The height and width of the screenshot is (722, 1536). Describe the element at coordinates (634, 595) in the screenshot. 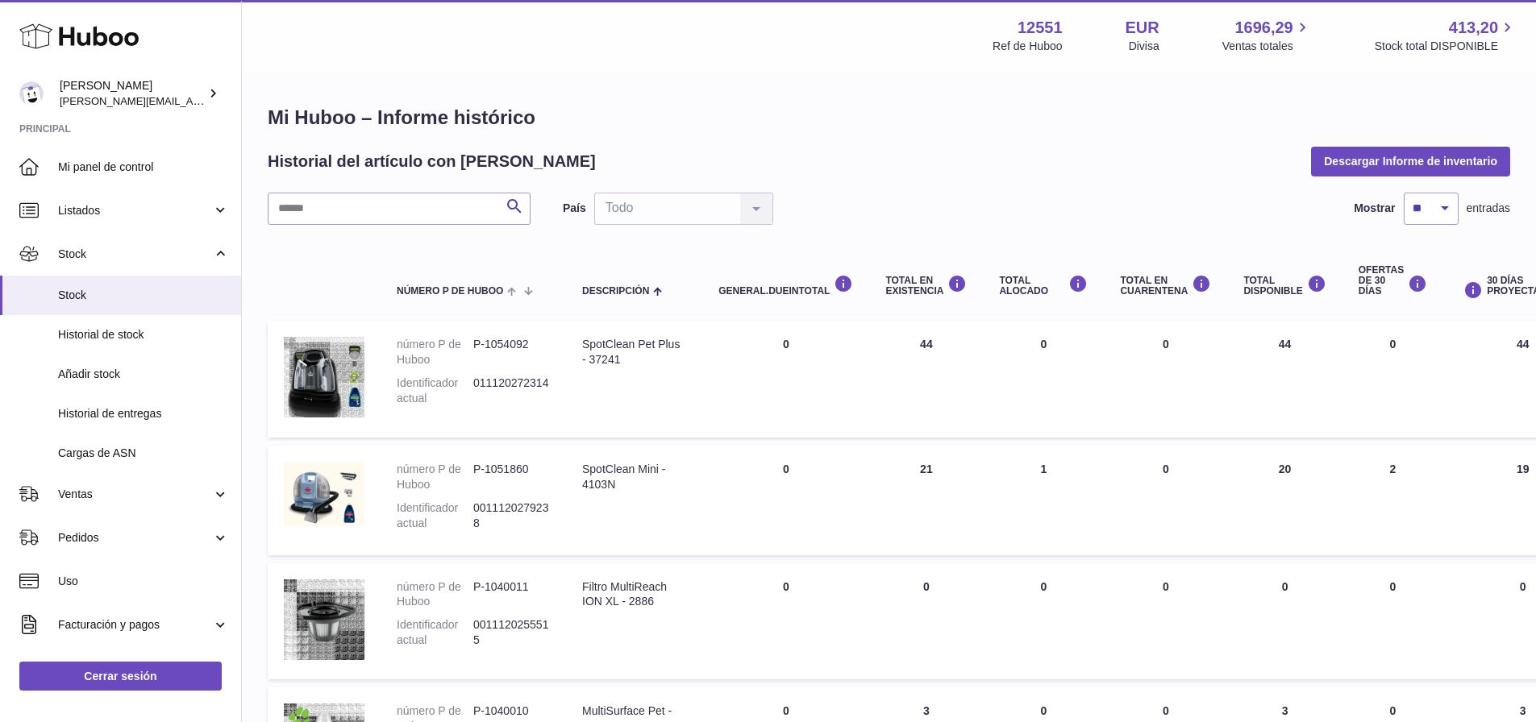

I see `div: Filtro MultiReach ION XL - 2886` at that location.